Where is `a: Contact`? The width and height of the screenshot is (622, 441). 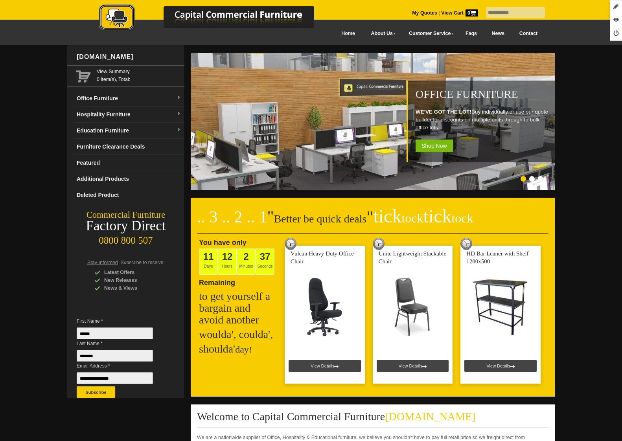 a: Contact is located at coordinates (529, 33).